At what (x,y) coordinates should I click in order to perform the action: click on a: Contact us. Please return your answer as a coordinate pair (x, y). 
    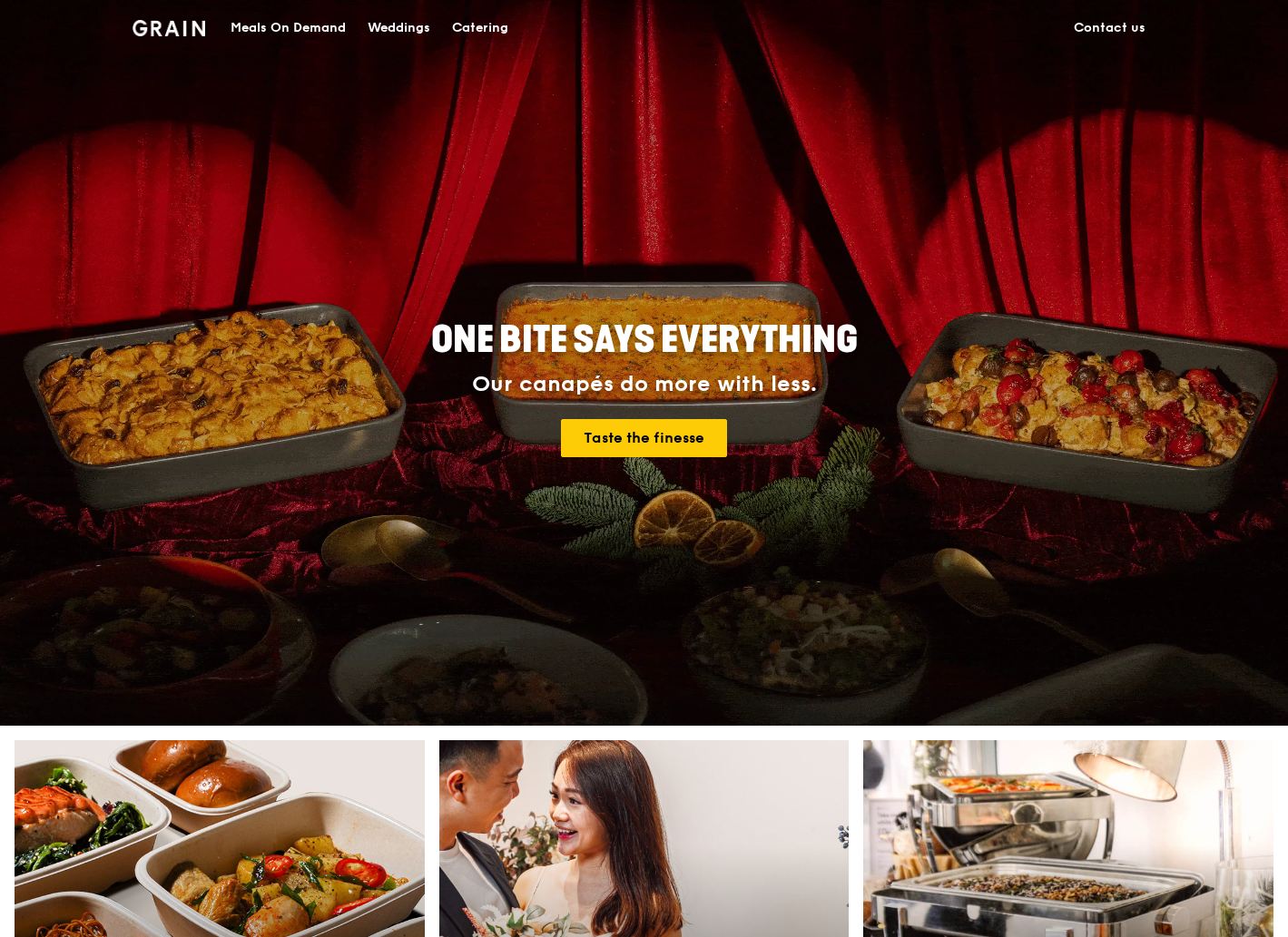
    Looking at the image, I should click on (1109, 29).